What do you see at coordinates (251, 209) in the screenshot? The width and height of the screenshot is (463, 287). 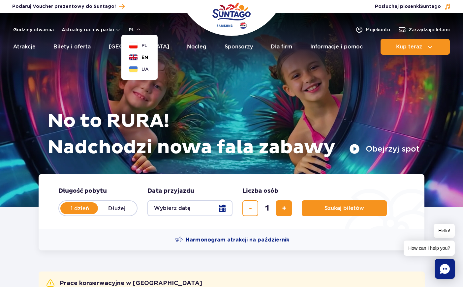 I see `button: usuń bilet` at bounding box center [251, 209].